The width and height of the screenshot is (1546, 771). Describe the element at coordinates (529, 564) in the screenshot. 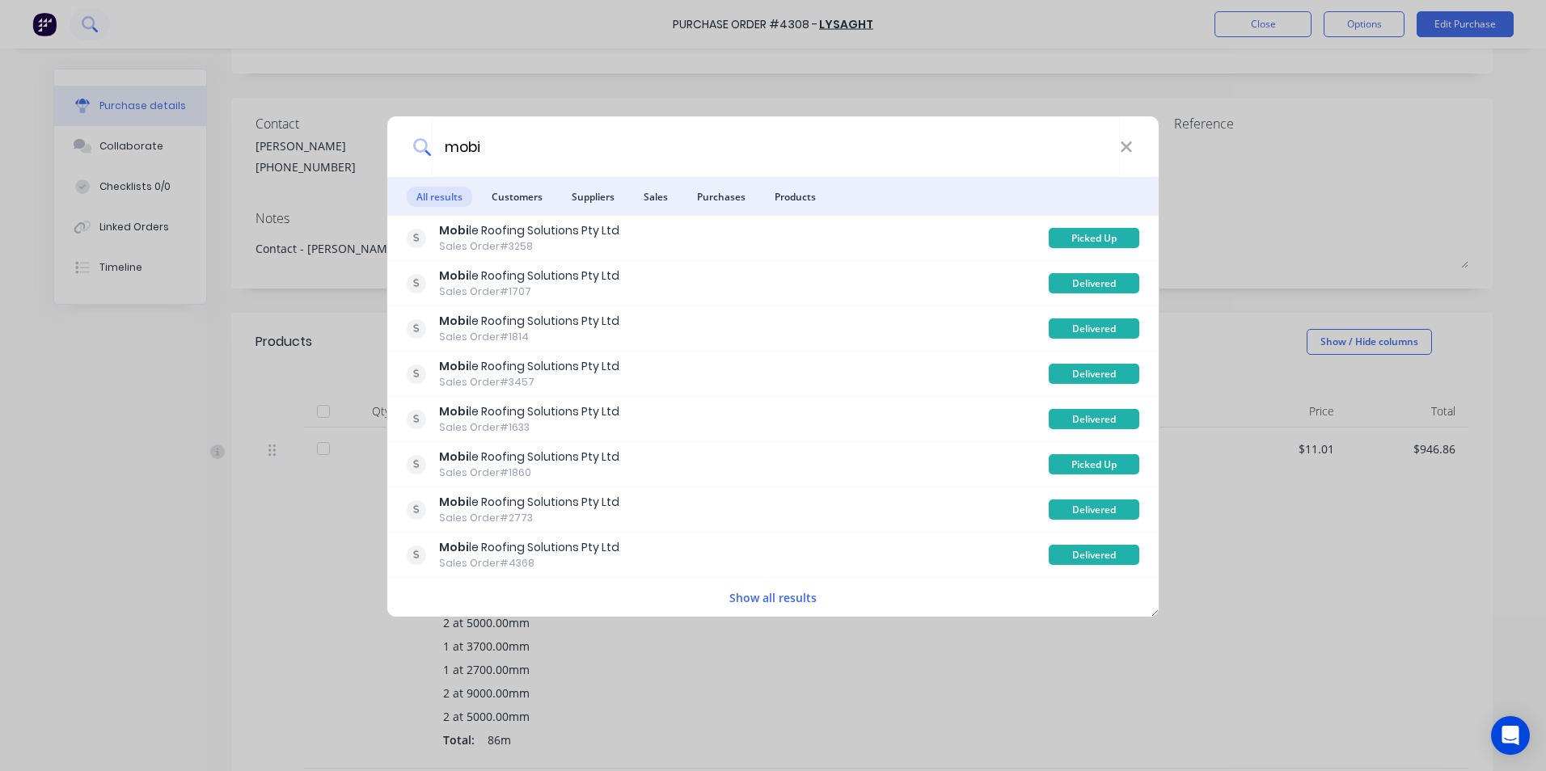

I see `div: Sales Order #4368` at that location.